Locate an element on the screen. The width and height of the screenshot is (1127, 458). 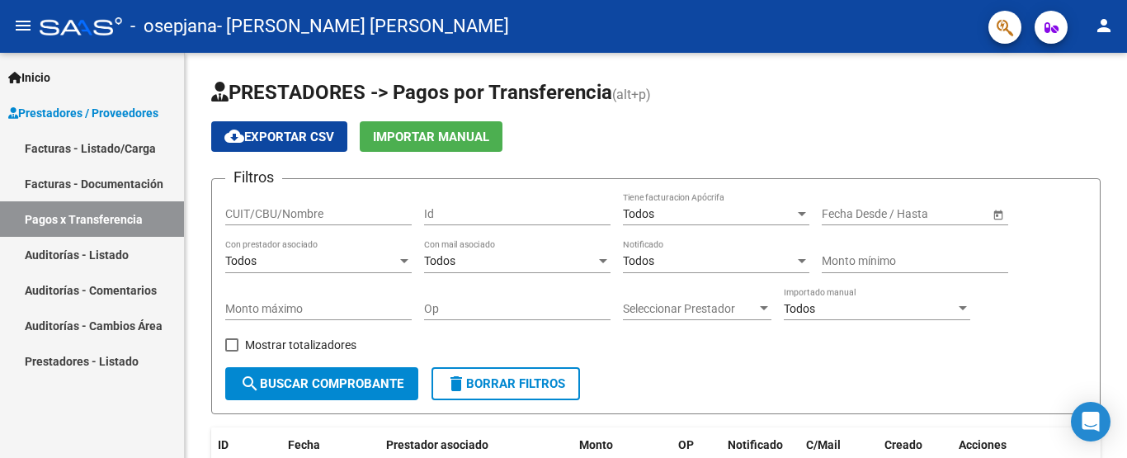
span: PRESTADORES -> Pagos por Transferencia is located at coordinates (412, 92).